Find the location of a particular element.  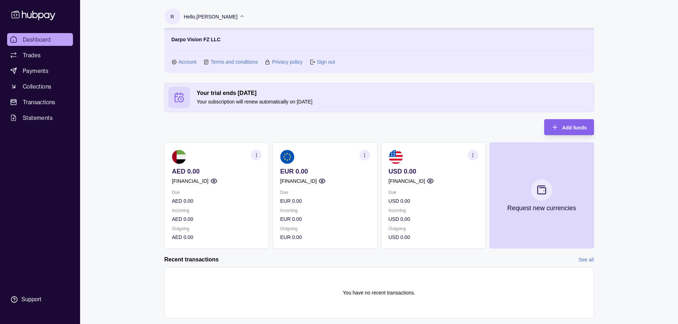

a: Trades is located at coordinates (40, 55).